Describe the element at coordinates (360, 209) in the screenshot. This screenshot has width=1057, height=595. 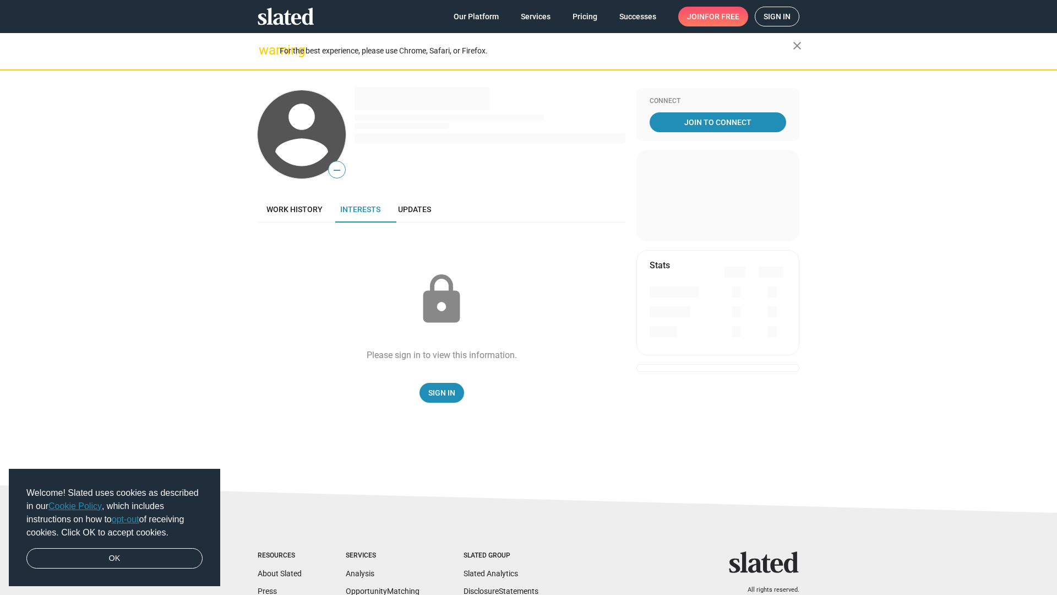
I see `a: Interests` at that location.